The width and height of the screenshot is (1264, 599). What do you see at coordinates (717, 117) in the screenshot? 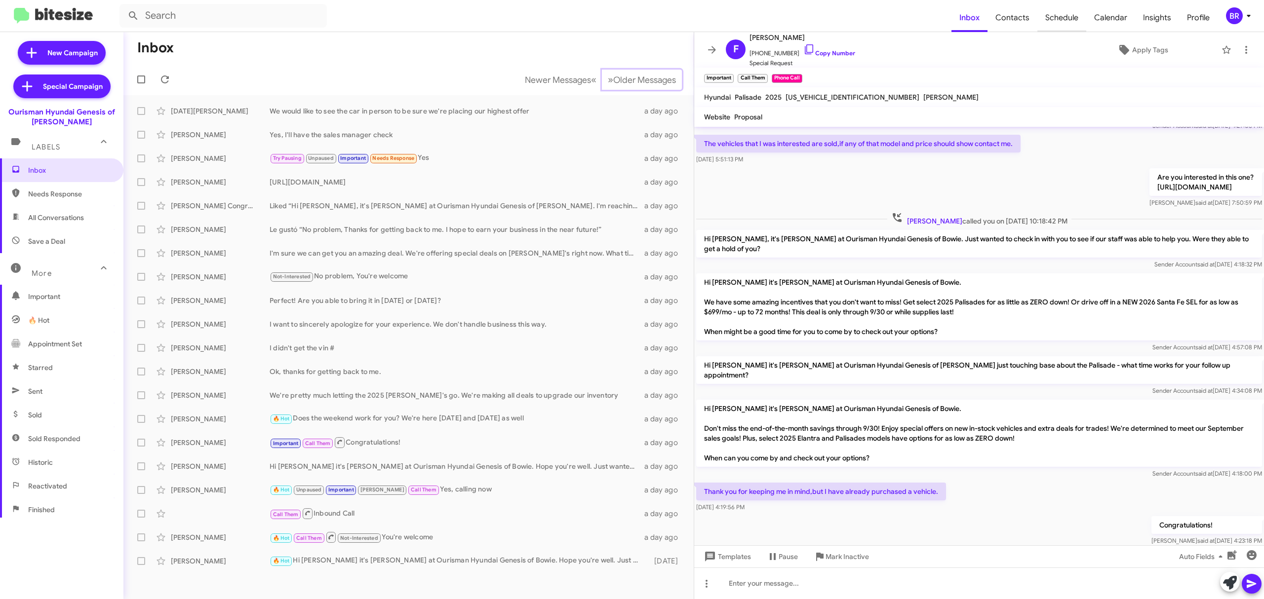
I see `span: Website` at bounding box center [717, 117].